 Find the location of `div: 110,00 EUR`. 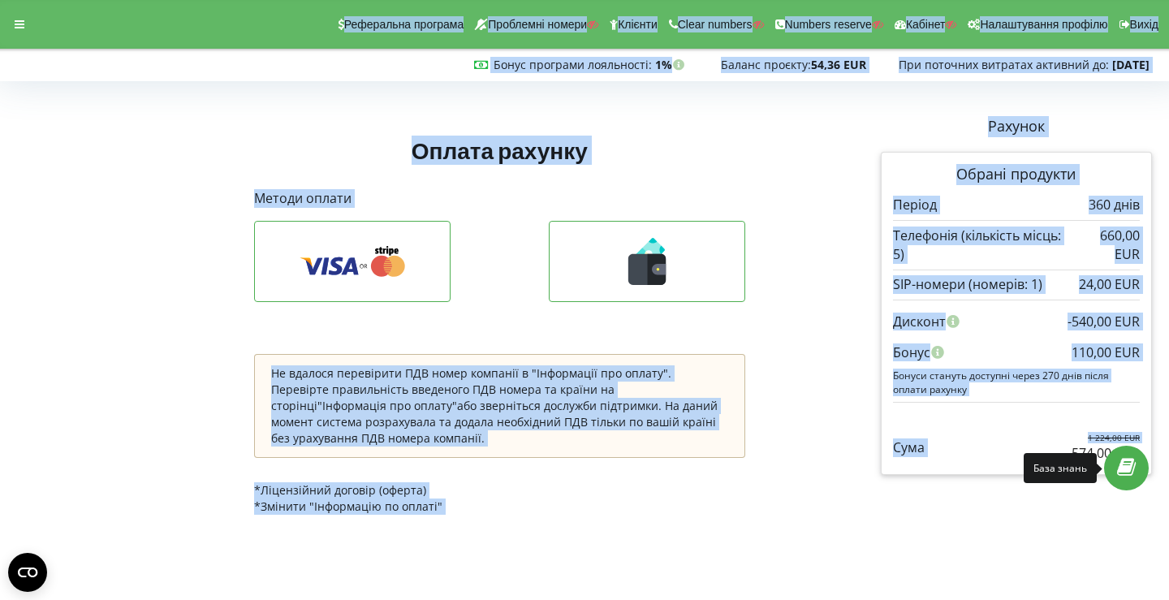

div: 110,00 EUR is located at coordinates (1105, 352).